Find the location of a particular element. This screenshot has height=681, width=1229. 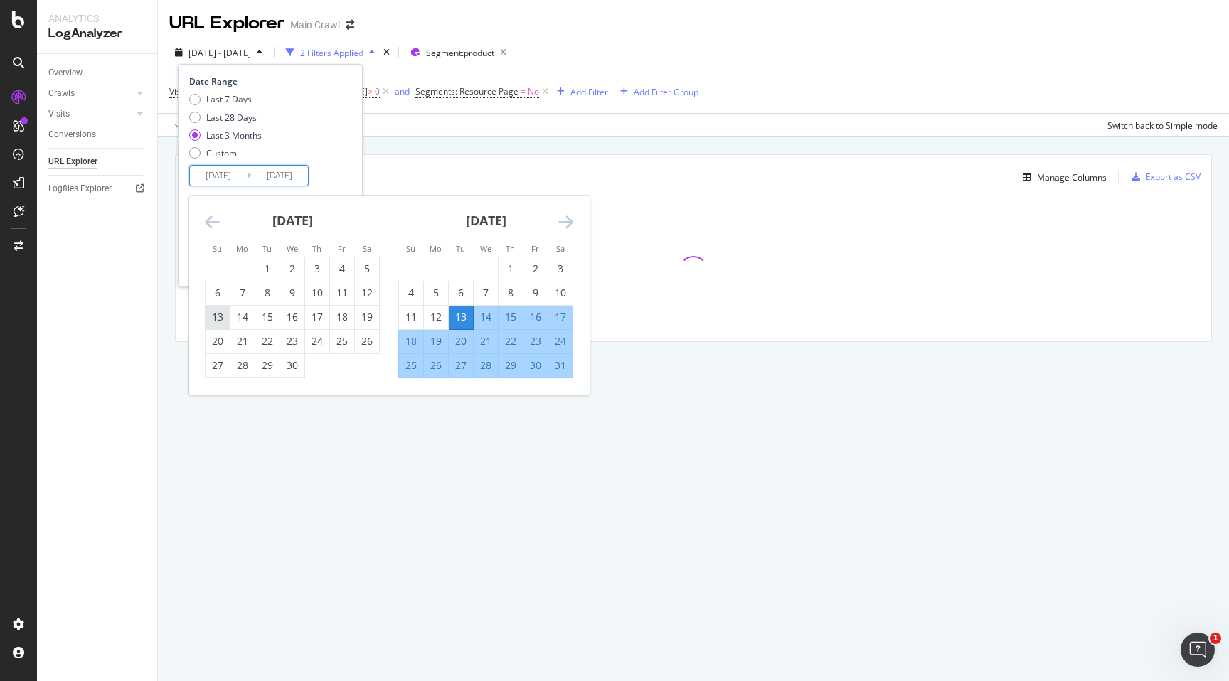

td: Choose Sunday, April 6, 2025 as your check-in date. It’s available. is located at coordinates (218, 293).